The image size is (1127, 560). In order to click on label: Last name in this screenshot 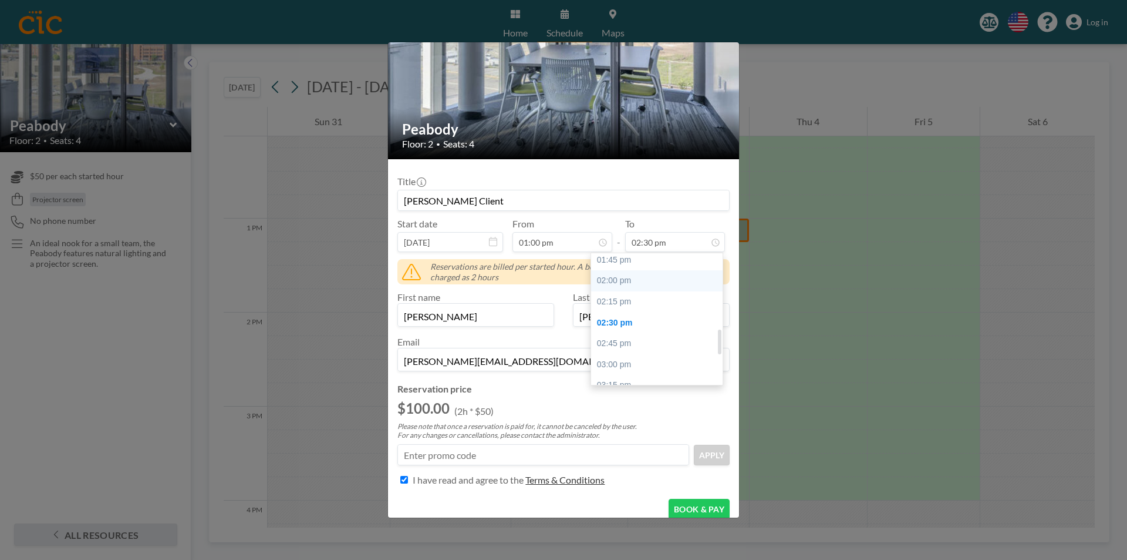, I will do `click(594, 297)`.